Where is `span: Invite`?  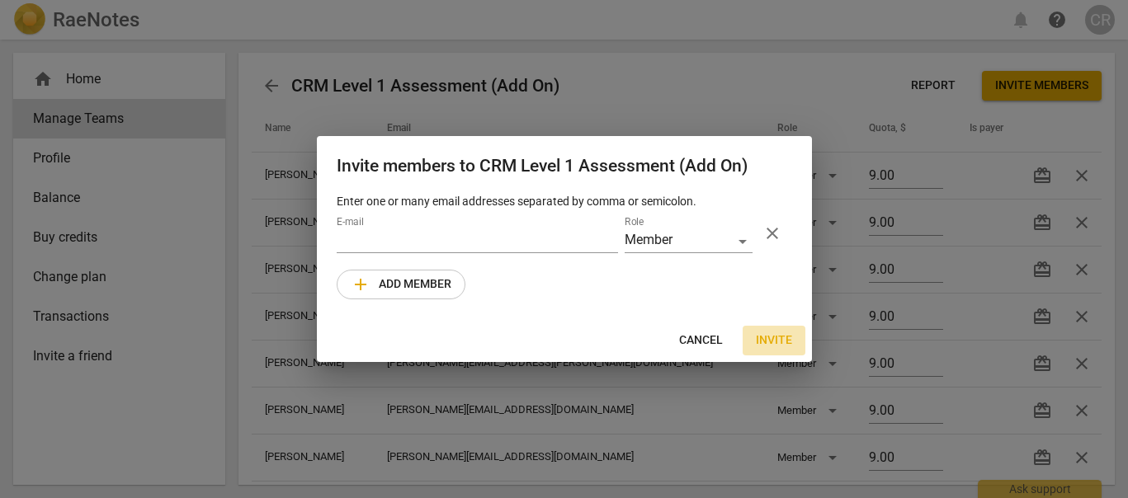
span: Invite is located at coordinates (774, 341).